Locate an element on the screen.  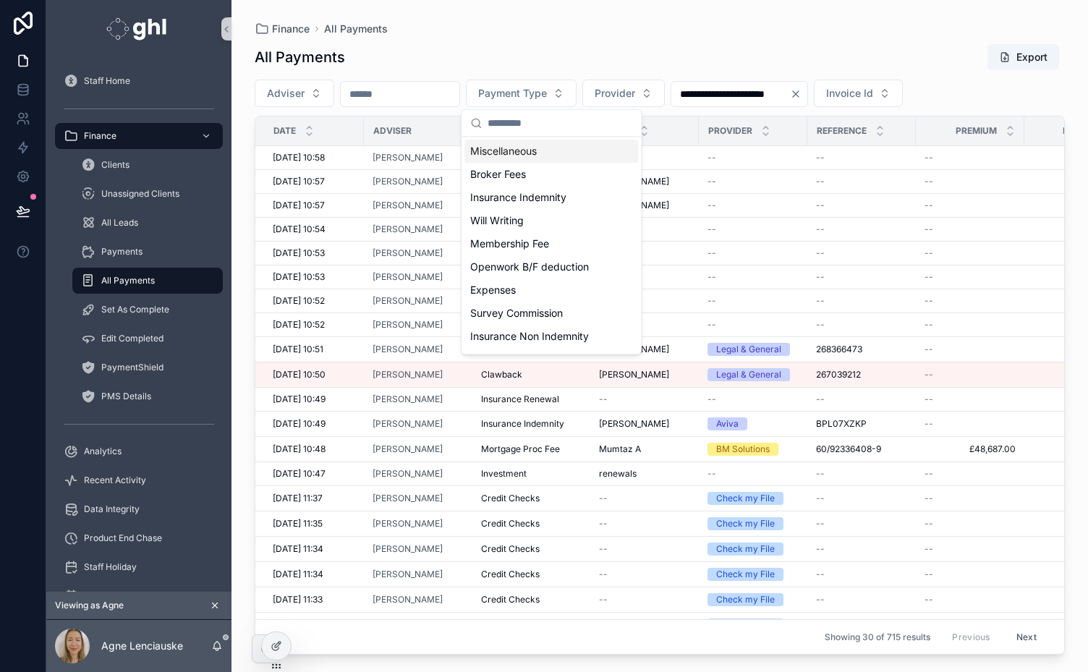
span: PMS Details is located at coordinates (126, 396).